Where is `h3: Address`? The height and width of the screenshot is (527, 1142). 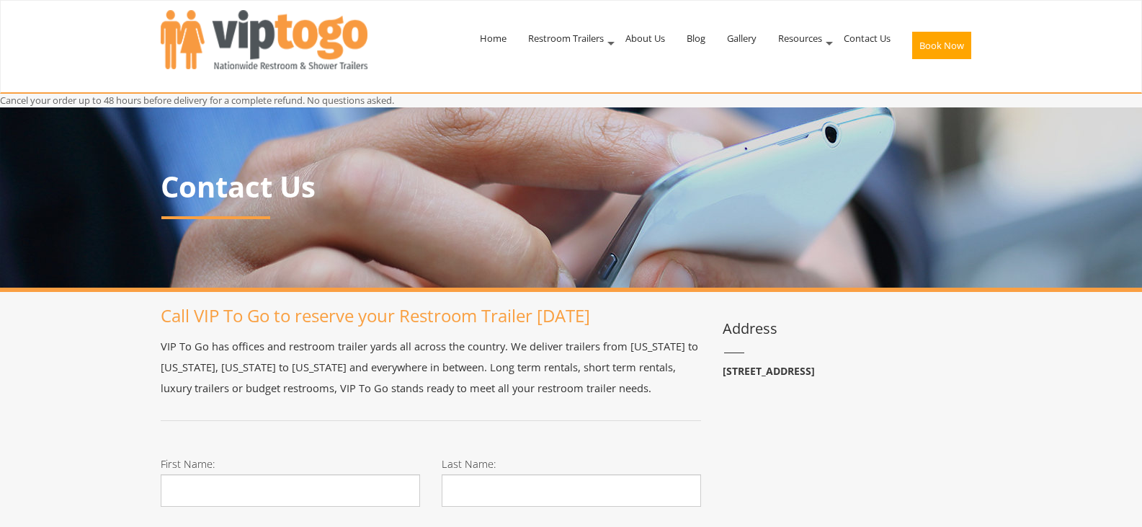
h3: Address is located at coordinates (853, 329).